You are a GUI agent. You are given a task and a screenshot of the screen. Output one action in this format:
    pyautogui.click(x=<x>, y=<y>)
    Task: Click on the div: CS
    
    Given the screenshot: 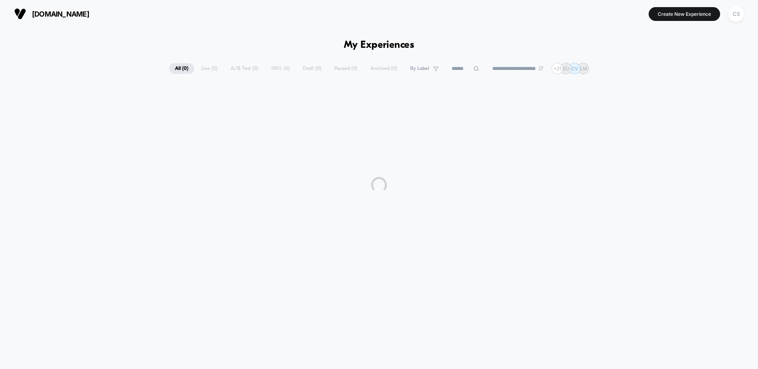 What is the action you would take?
    pyautogui.click(x=736, y=14)
    